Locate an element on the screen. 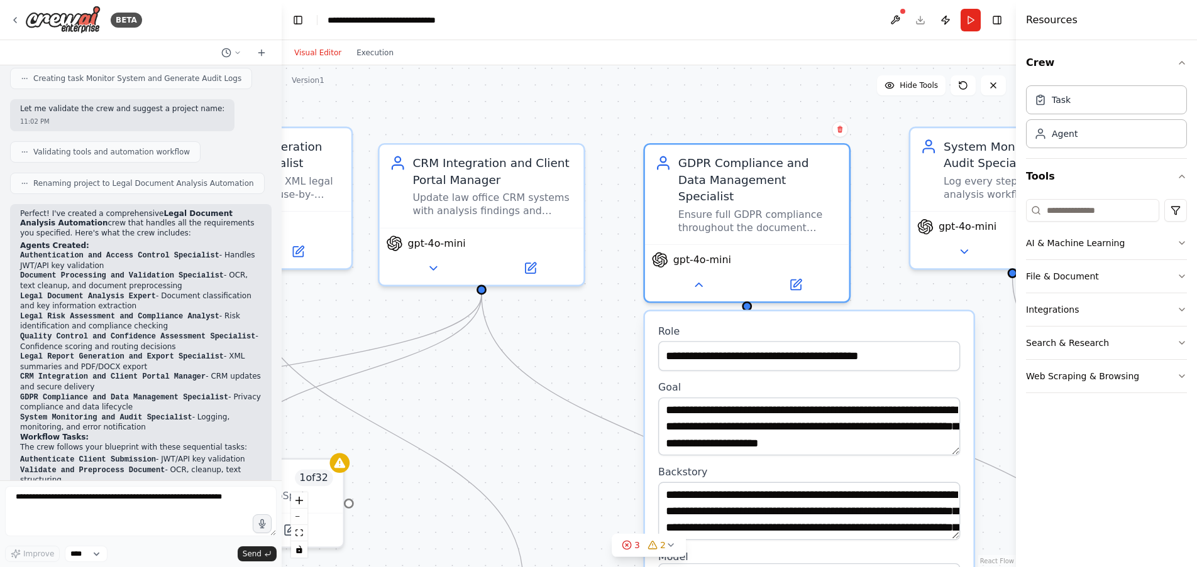 The image size is (1197, 567). button: Integrations is located at coordinates (1106, 310).